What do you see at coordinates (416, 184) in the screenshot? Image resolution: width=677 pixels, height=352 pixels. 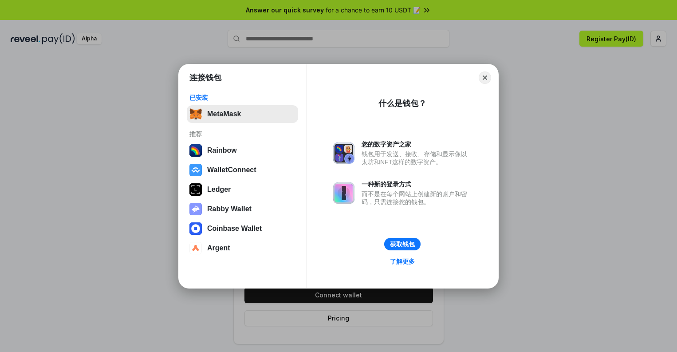 I see `div: 一种新的登录方式` at bounding box center [416, 184].